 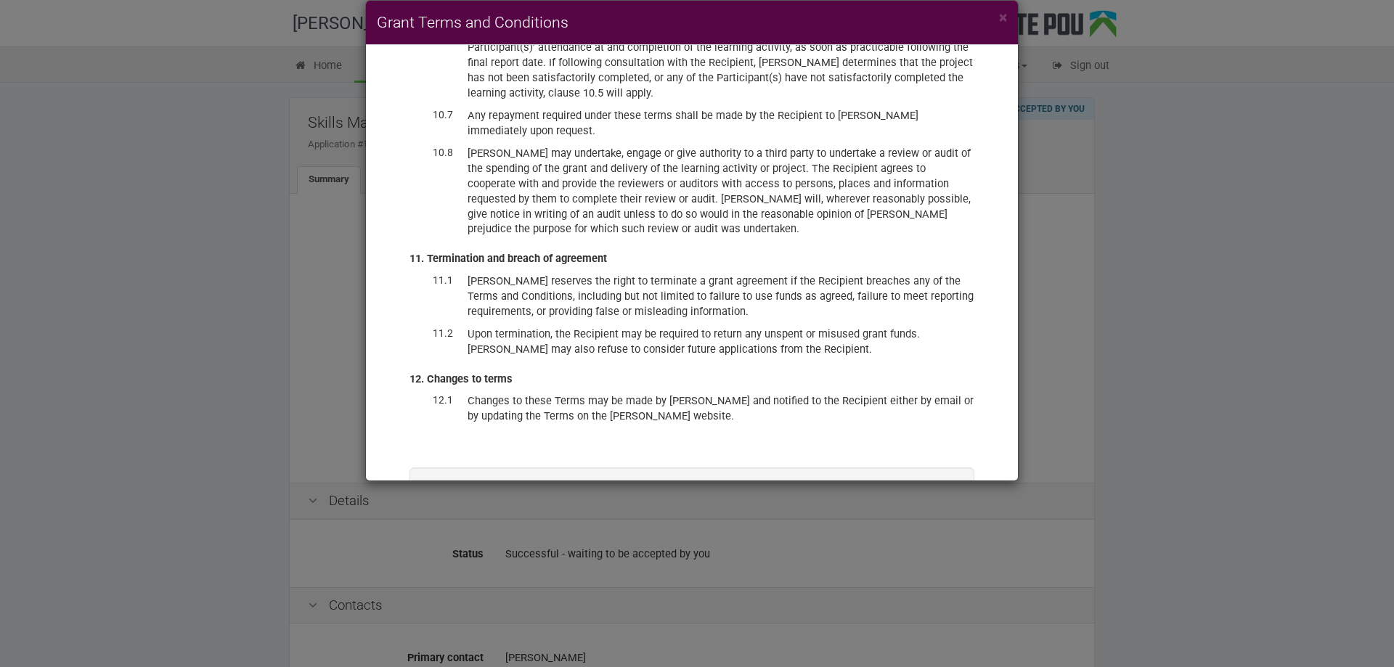 I want to click on dt: 10.7, so click(x=431, y=115).